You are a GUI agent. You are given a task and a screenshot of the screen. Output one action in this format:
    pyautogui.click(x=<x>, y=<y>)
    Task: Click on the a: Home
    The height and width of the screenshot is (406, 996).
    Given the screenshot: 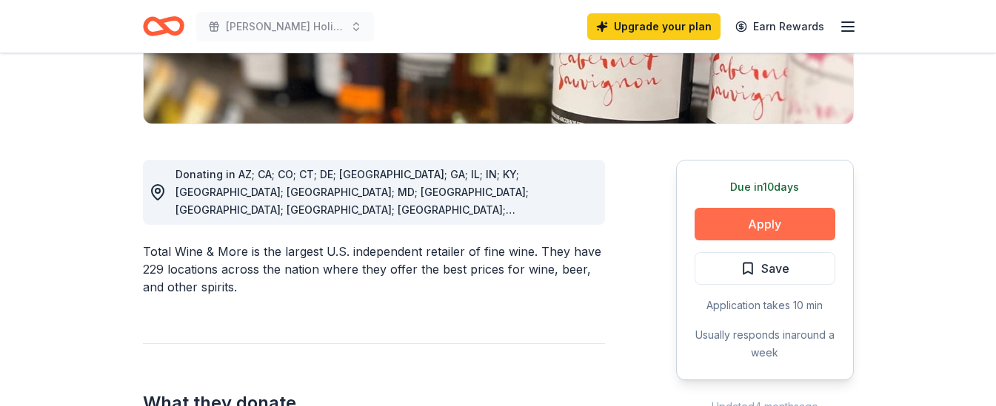 What is the action you would take?
    pyautogui.click(x=164, y=26)
    